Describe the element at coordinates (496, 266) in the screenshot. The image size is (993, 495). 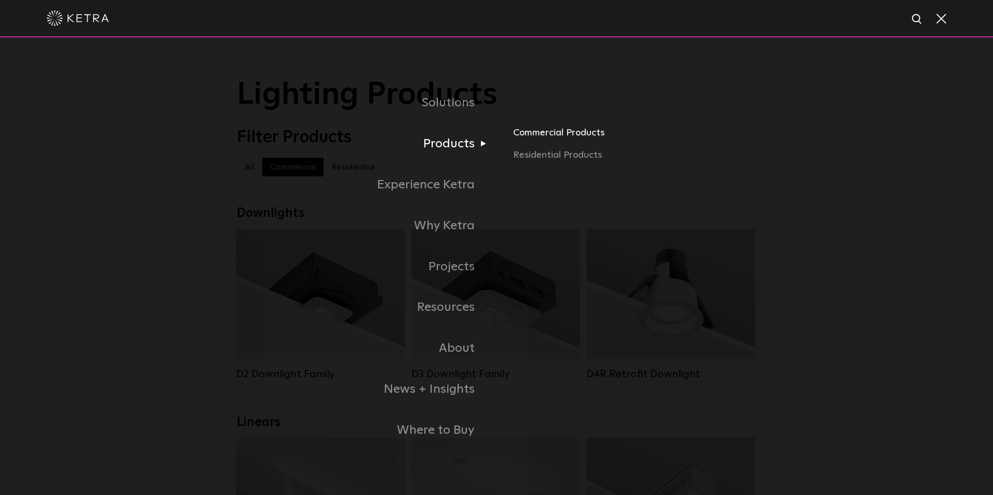
I see `div: Navigation Menu` at that location.